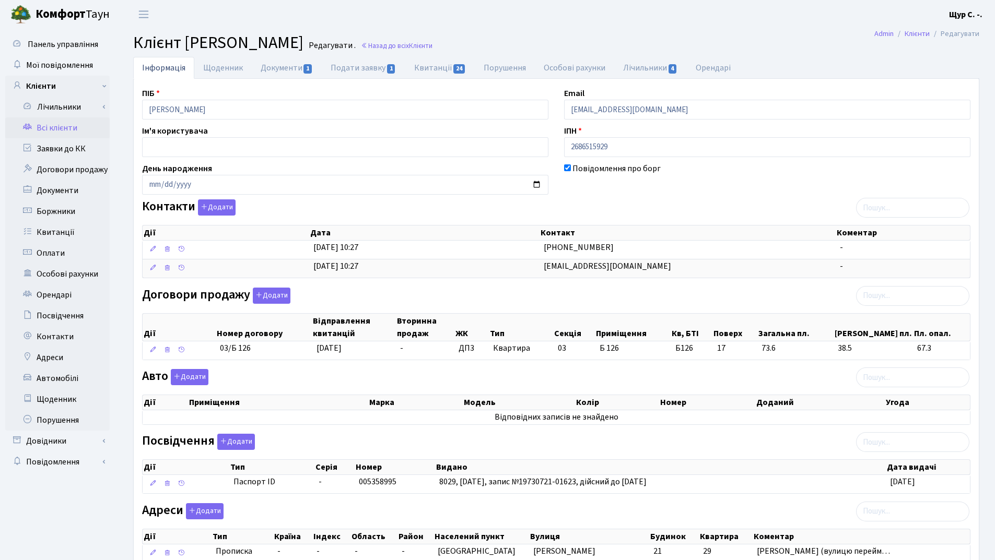  Describe the element at coordinates (795, 327) in the screenshot. I see `th: Загальна пл.` at that location.